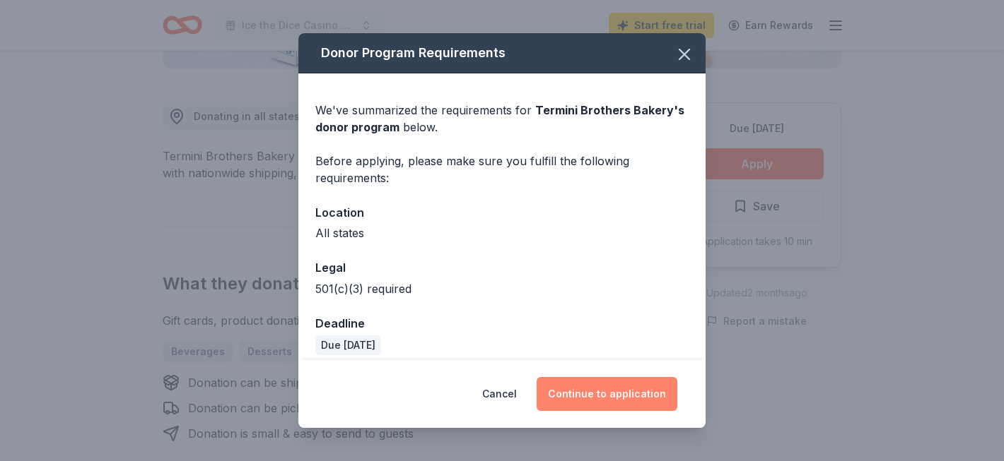  I want to click on div: Donor Program Requirements, so click(502, 53).